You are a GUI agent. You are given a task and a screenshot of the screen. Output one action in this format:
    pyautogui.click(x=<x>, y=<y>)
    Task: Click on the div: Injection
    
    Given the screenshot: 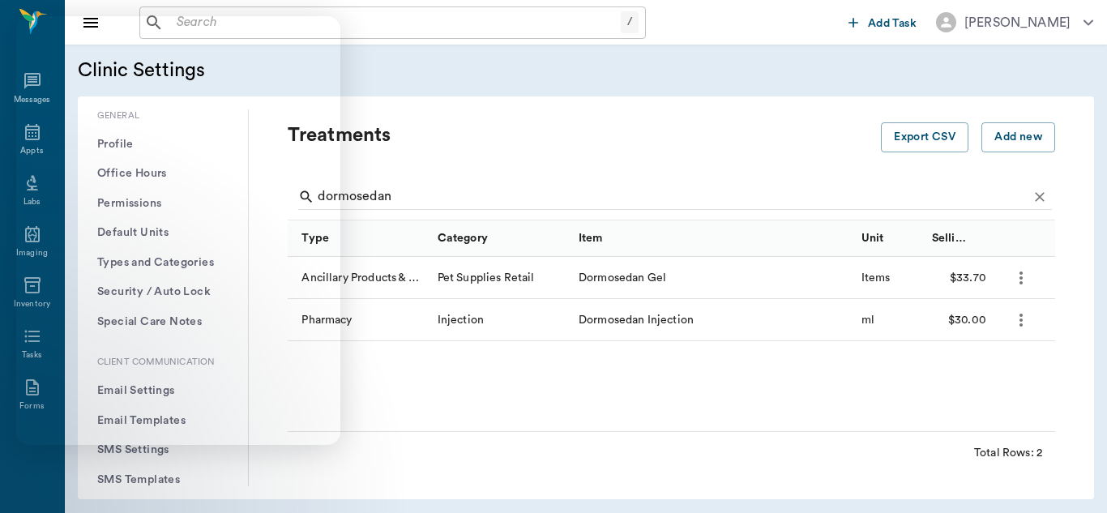 What is the action you would take?
    pyautogui.click(x=460, y=320)
    